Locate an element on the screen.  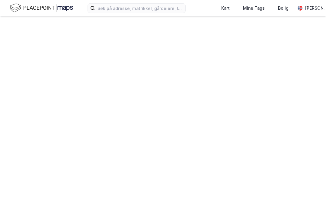
input: Søk på adresse, matrikkel, gårdeiere, leietakere eller personer is located at coordinates (140, 8).